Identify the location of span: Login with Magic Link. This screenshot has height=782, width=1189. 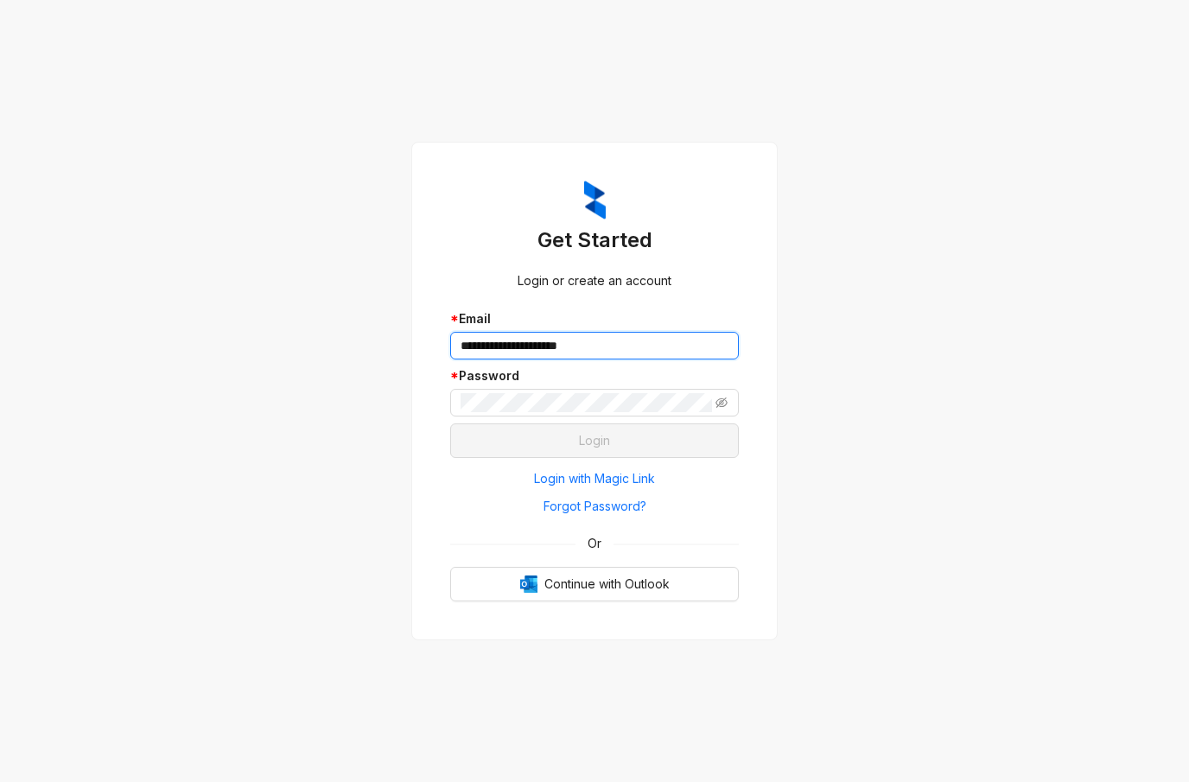
(594, 479).